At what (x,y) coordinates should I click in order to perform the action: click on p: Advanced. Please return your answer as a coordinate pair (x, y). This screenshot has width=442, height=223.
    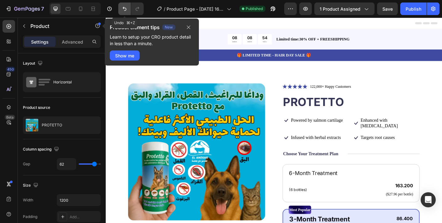
    Looking at the image, I should click on (72, 42).